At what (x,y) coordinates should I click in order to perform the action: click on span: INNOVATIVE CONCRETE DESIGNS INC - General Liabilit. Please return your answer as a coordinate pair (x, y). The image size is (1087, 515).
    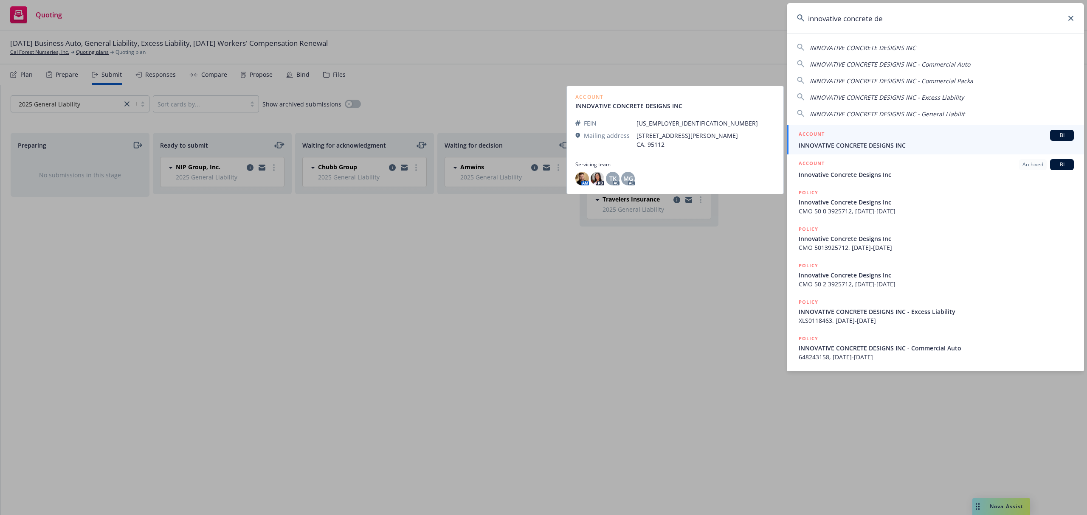
    Looking at the image, I should click on (887, 114).